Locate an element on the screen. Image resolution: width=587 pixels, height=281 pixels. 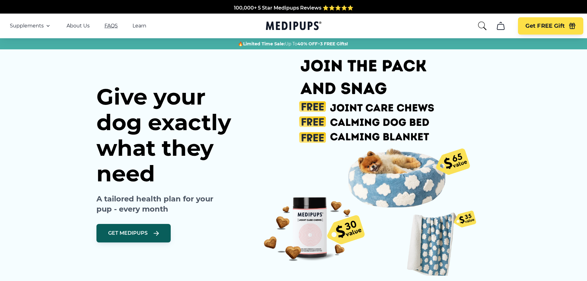
button: Get FREE Gift is located at coordinates (551, 26).